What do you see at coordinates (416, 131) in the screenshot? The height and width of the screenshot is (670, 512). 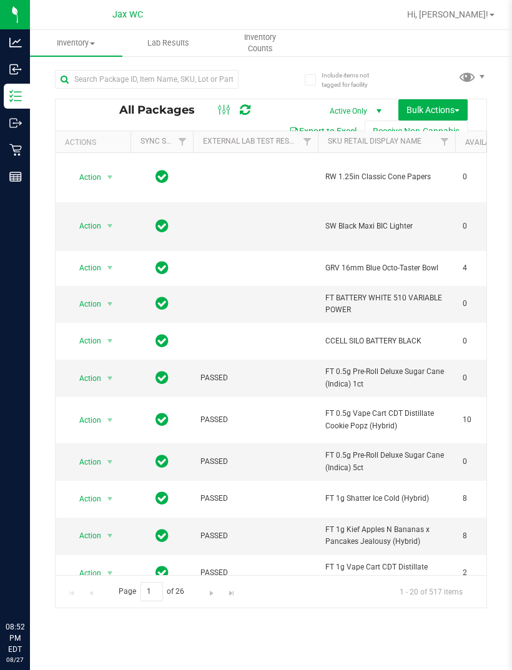 I see `button: Receive Non-Cannabis` at bounding box center [416, 131].